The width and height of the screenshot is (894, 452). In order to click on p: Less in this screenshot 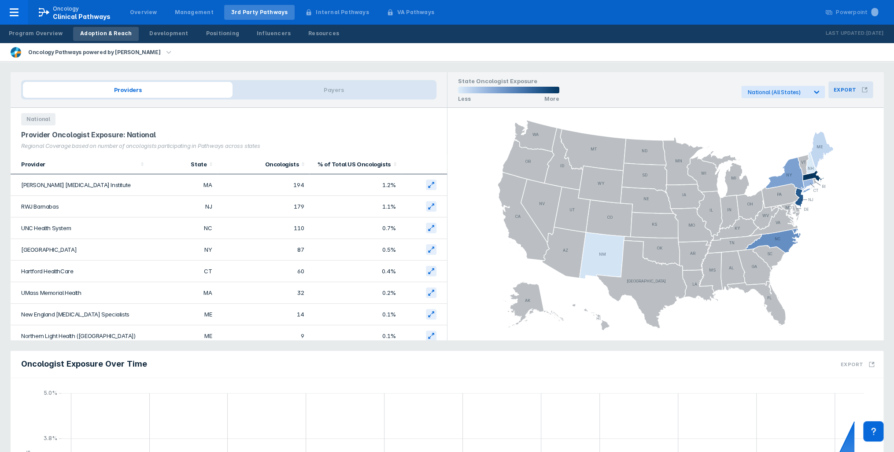, I will do `click(464, 99)`.